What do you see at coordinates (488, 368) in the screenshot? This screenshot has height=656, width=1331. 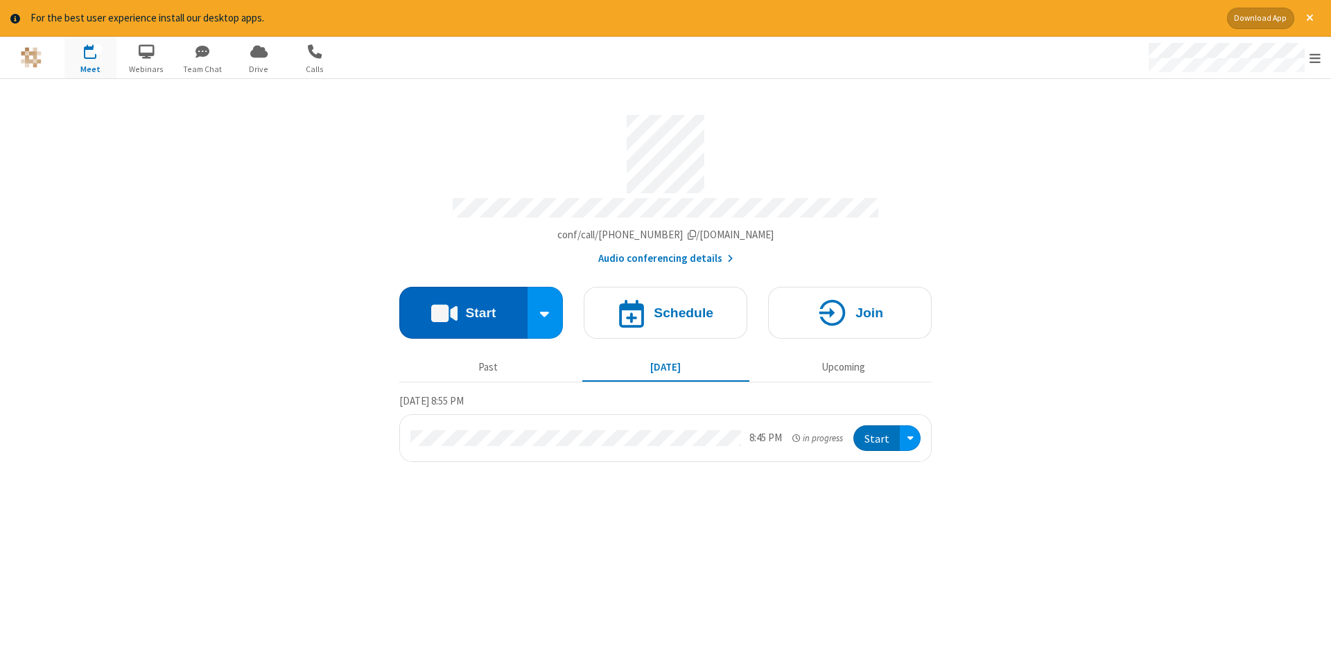 I see `button: Past` at bounding box center [488, 368].